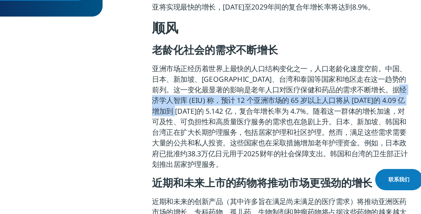  I want to click on font: 下载, so click(93, 46).